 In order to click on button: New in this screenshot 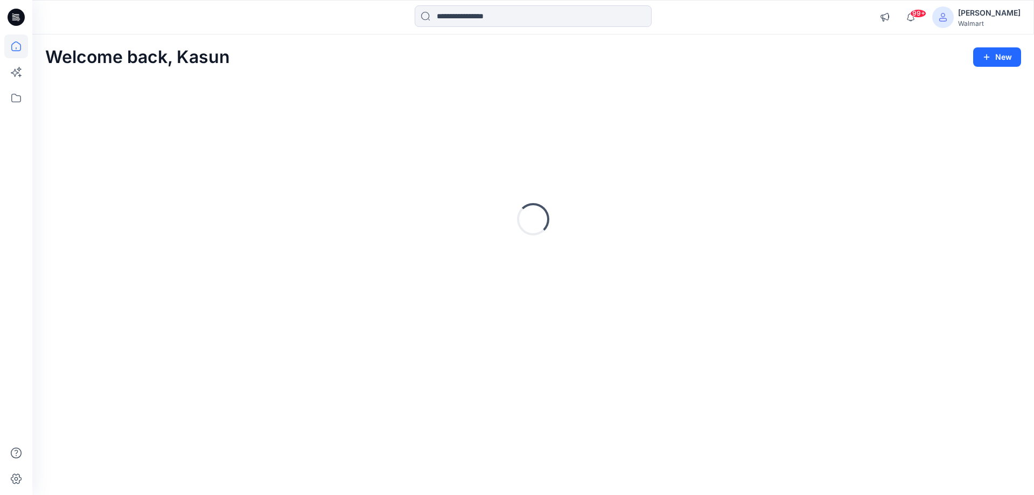, I will do `click(997, 57)`.